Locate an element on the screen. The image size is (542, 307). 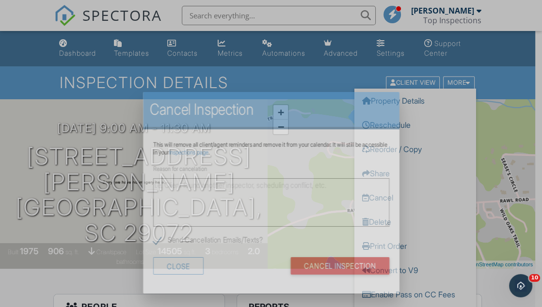
h2: Cancel Inspection is located at coordinates (271, 110).